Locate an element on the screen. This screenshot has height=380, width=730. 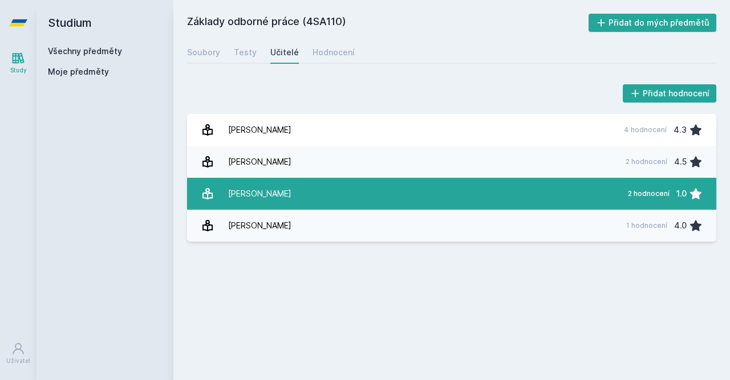
div: Soubory is located at coordinates (204, 52).